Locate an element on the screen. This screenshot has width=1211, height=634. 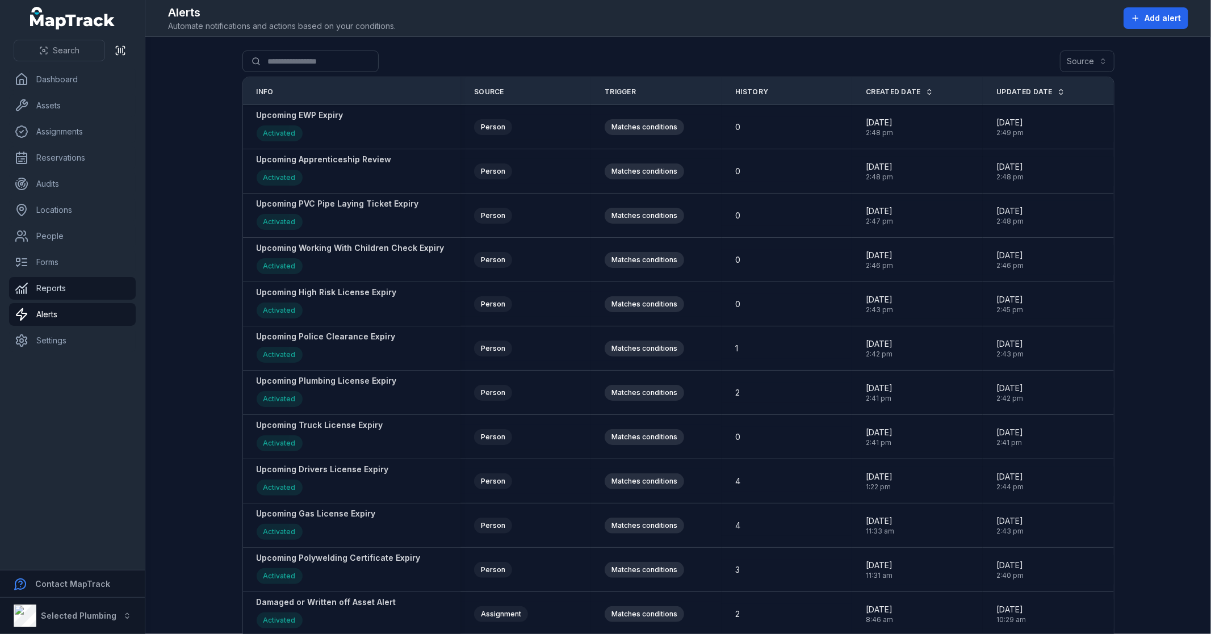
a: Upcoming Drivers License ExpiryActivated is located at coordinates (323, 481).